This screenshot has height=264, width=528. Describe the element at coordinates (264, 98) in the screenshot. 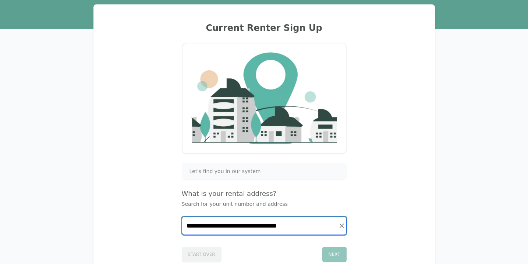

I see `img: Company Logo` at that location.